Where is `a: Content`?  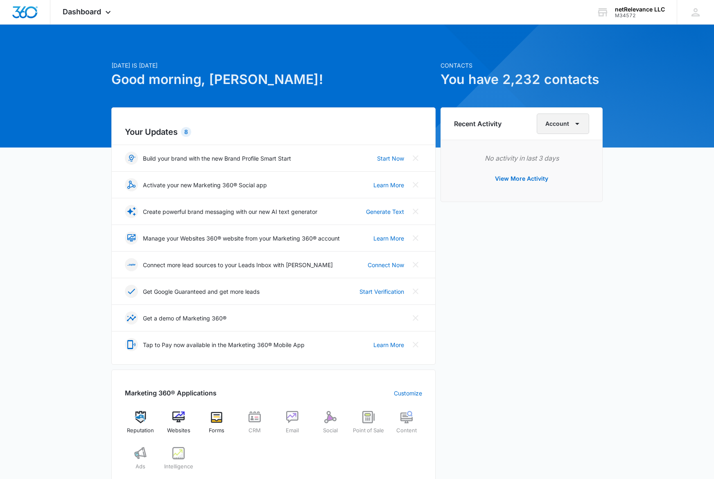 a: Content is located at coordinates (406, 425).